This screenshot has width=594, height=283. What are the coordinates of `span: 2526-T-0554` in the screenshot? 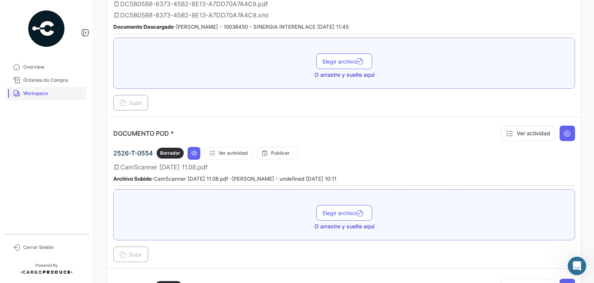 It's located at (133, 153).